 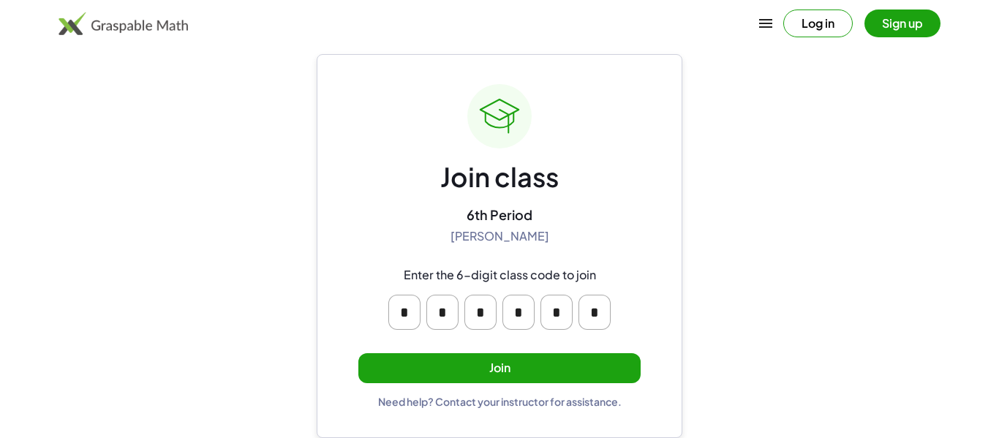 What do you see at coordinates (500, 402) in the screenshot?
I see `div: Need help? Contact your instructor for assistance.` at bounding box center [500, 402].